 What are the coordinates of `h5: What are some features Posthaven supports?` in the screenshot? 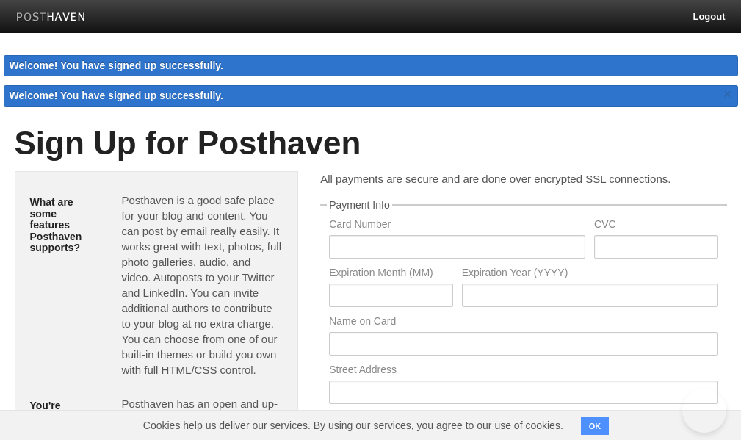 It's located at (65, 225).